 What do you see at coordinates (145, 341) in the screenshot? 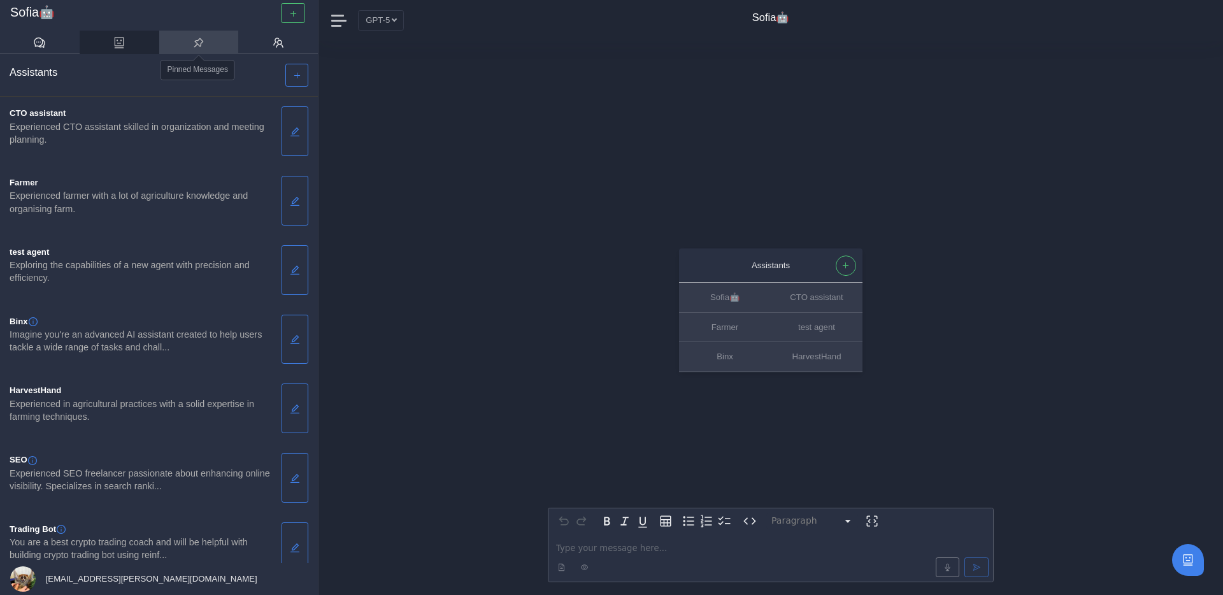
I see `p: Imagine you're an advanced AI assistant created to help users tackle a wide range of tasks and ch...` at bounding box center [145, 341].